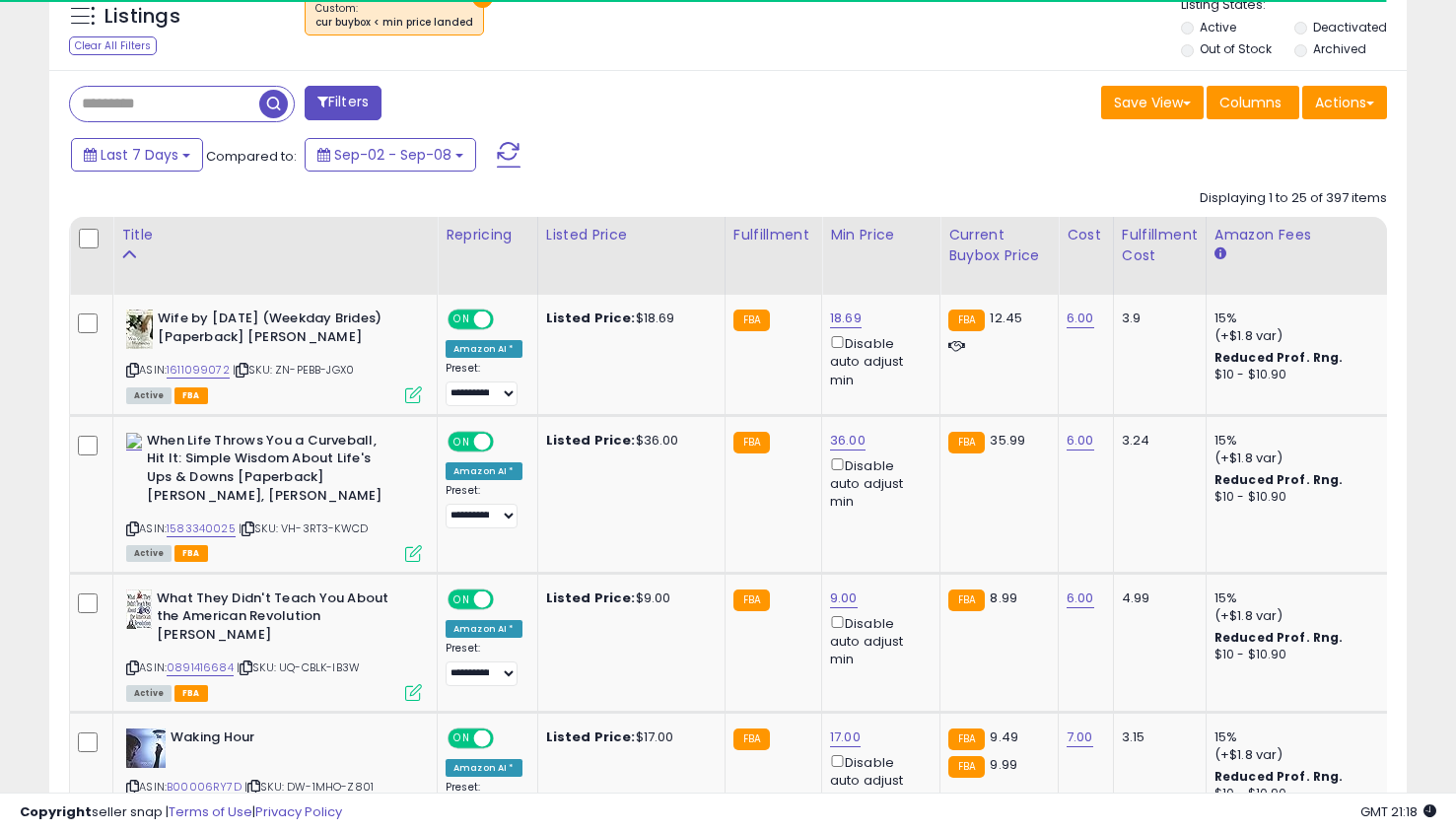  Describe the element at coordinates (1156, 441) in the screenshot. I see `div: 3.24` at that location.